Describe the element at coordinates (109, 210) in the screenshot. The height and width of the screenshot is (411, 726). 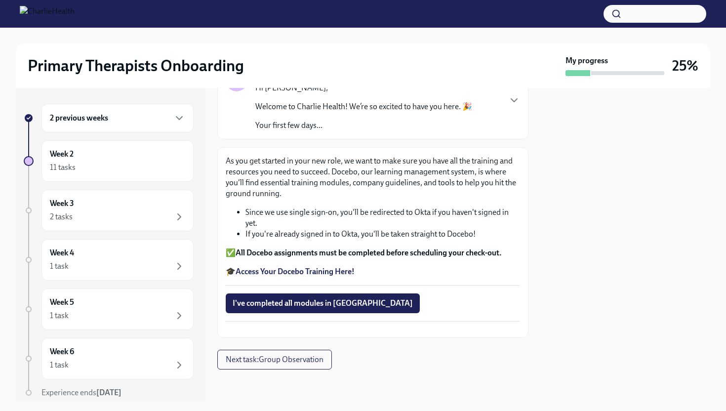
I see `a: Week 32 tasks` at that location.